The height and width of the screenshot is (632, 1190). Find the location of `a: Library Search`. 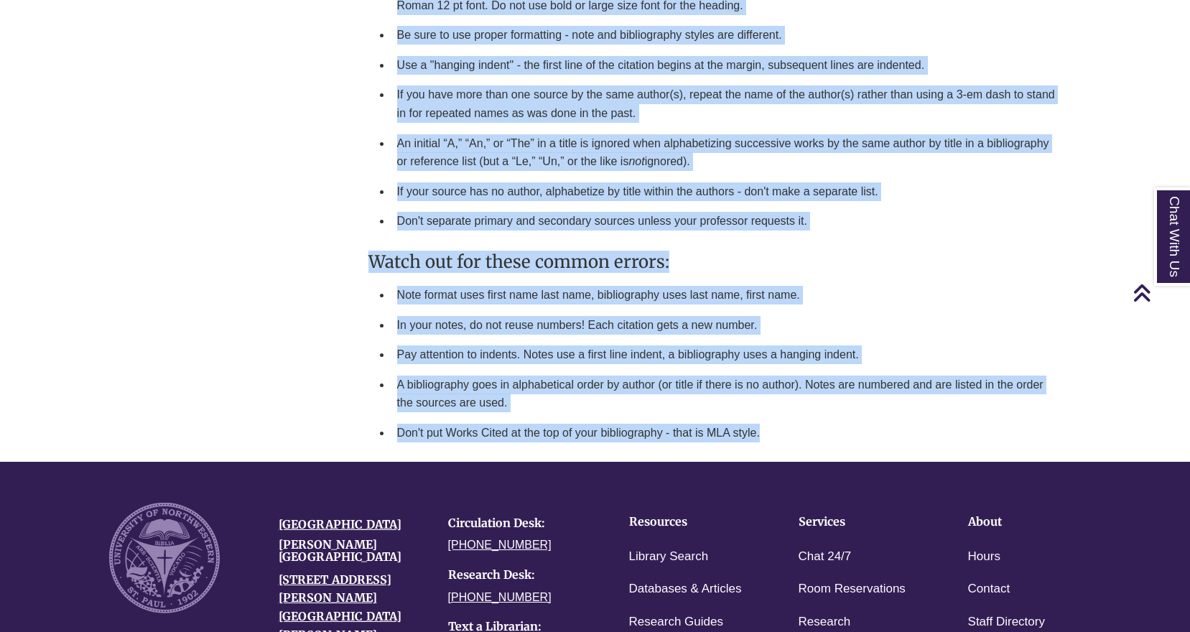

a: Library Search is located at coordinates (669, 557).